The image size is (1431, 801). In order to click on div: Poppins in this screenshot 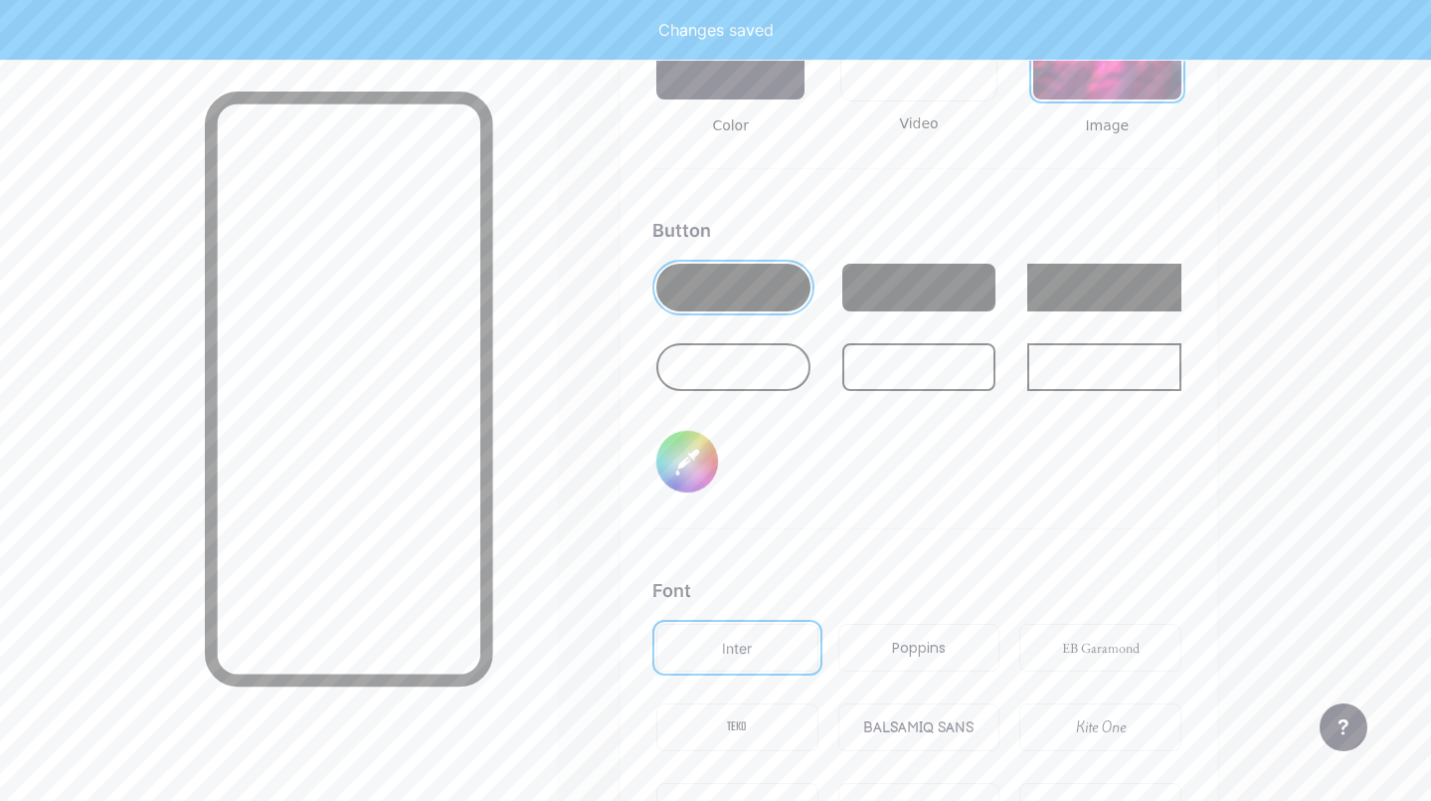, I will do `click(919, 647)`.